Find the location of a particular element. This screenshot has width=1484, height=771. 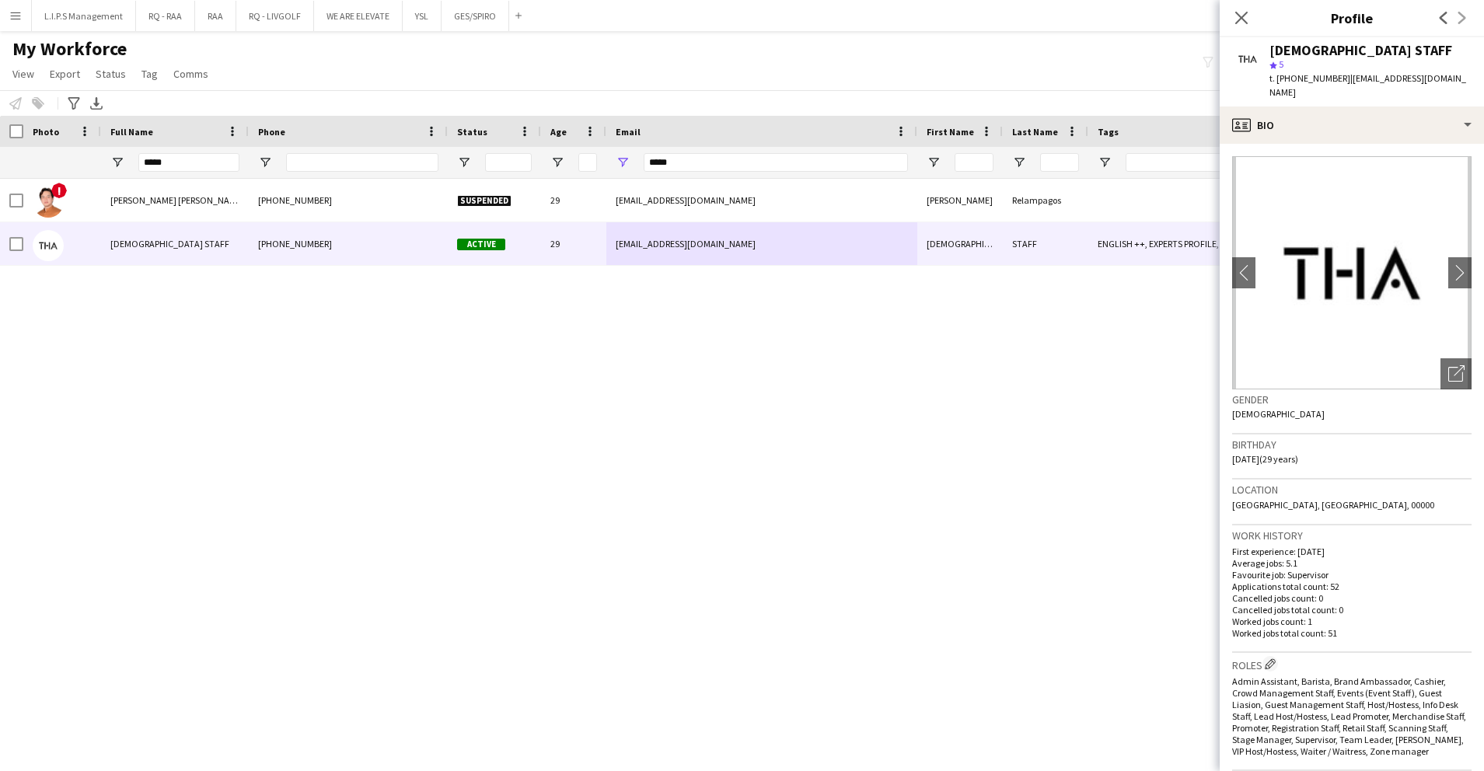

img: Jesus STAFF is located at coordinates (48, 246).